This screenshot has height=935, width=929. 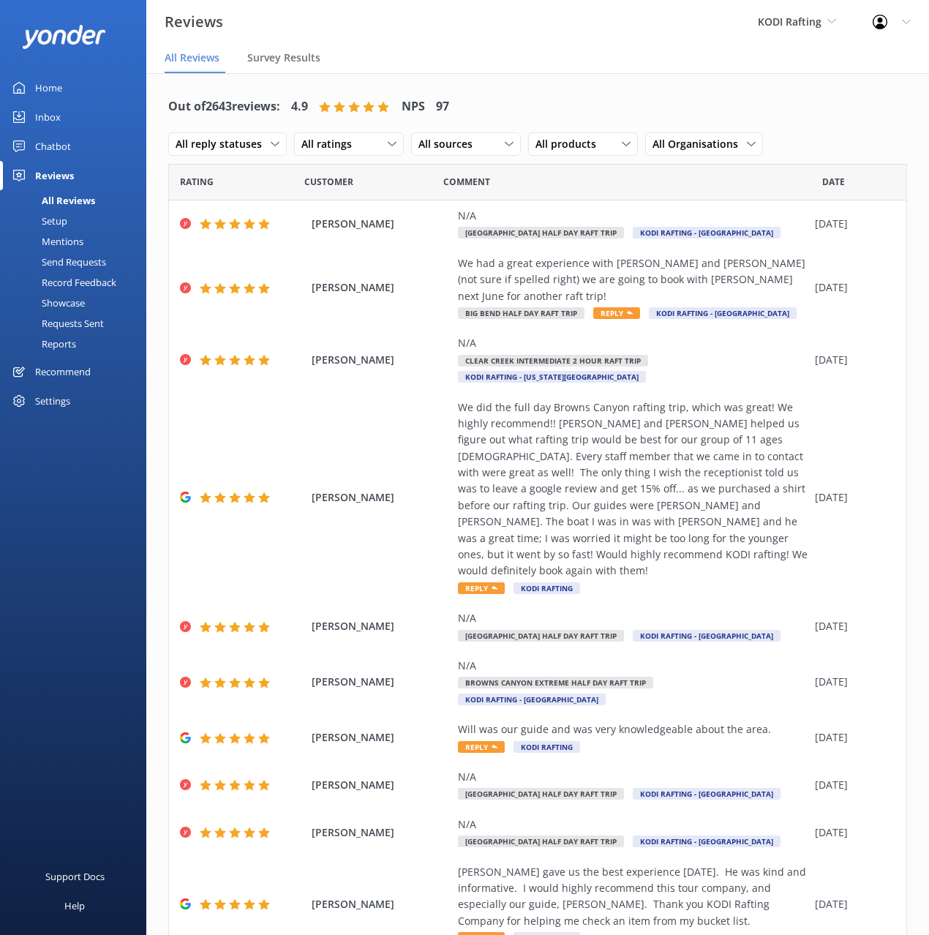 I want to click on a: Requests Sent, so click(x=78, y=323).